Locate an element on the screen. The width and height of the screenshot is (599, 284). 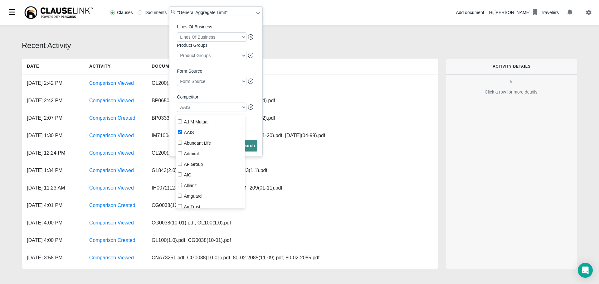
input: Abundant Life is located at coordinates (180, 143).